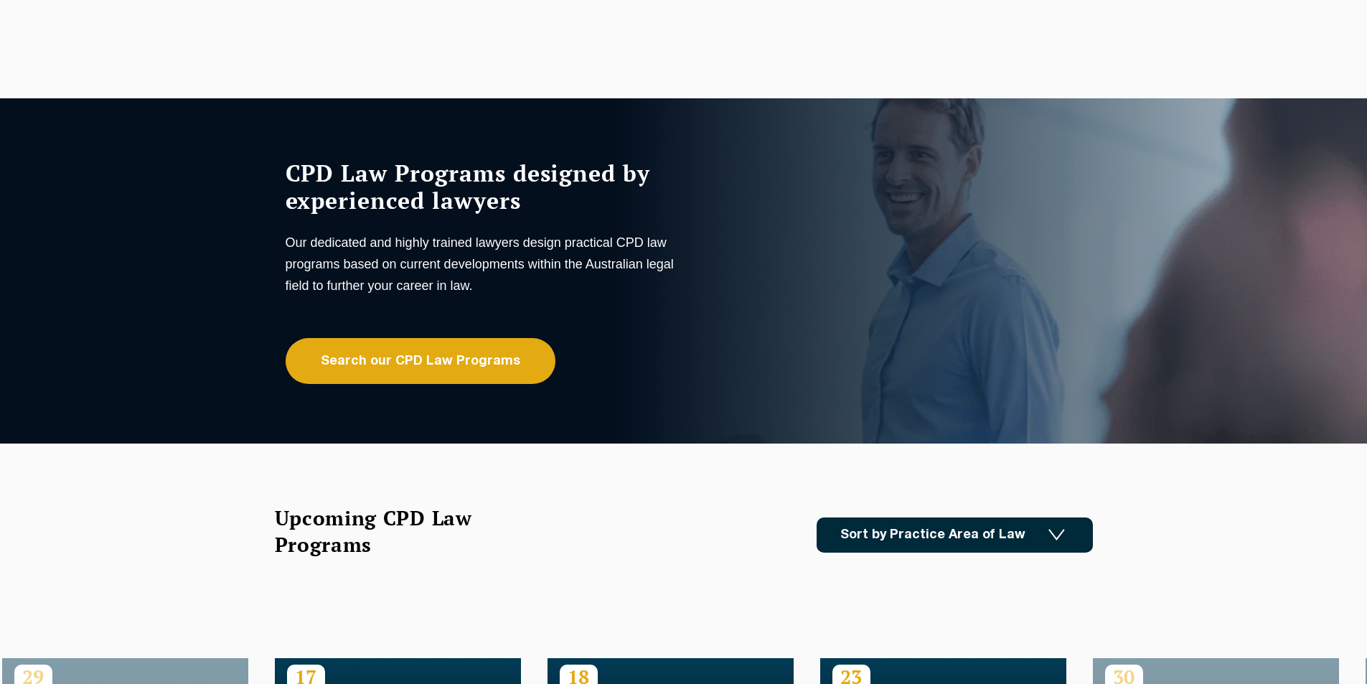  Describe the element at coordinates (955, 535) in the screenshot. I see `a: Sort by Practice Area of Law` at that location.